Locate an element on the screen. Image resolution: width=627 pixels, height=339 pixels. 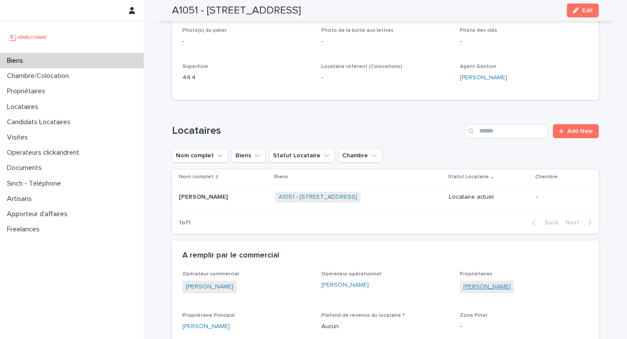
p: Nom complet is located at coordinates (196, 177).